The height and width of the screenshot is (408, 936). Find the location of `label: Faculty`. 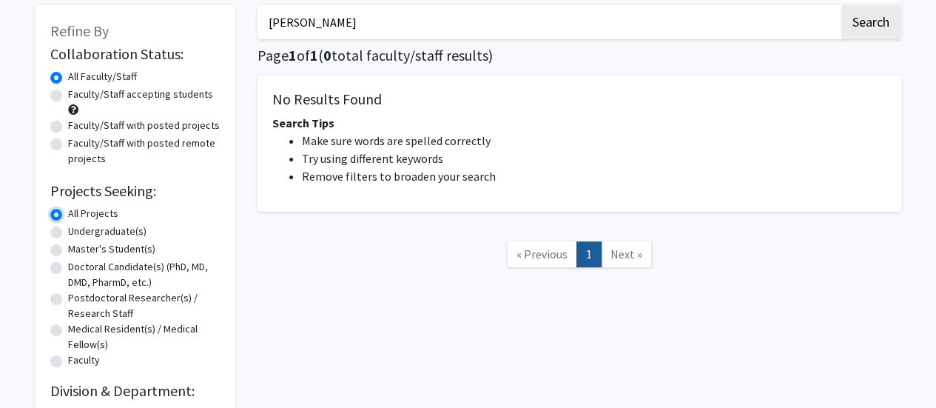

label: Faculty is located at coordinates (84, 360).